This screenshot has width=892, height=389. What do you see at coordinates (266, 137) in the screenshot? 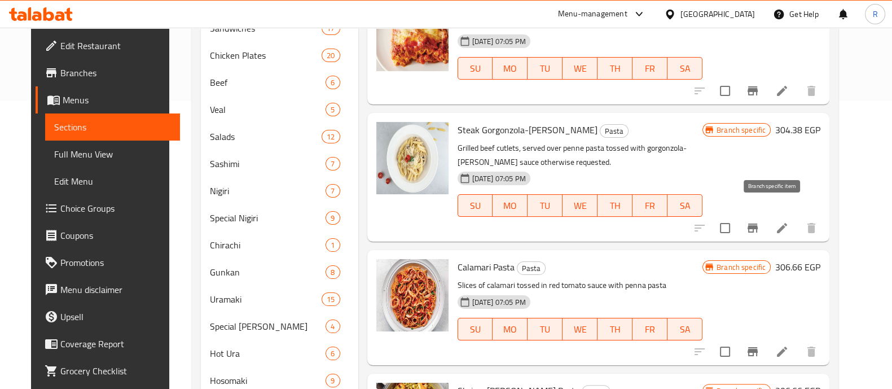
I see `span: Salads` at bounding box center [266, 137].